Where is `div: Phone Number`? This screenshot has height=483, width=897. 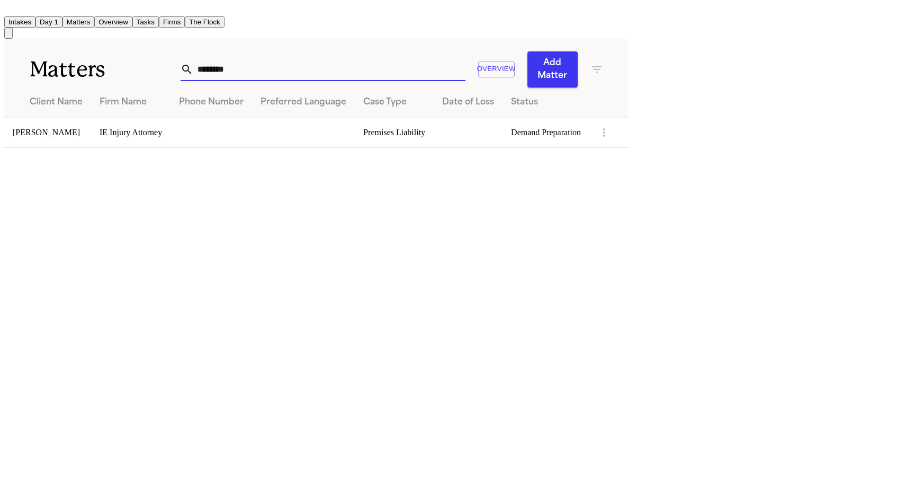
div: Phone Number is located at coordinates (211, 102).